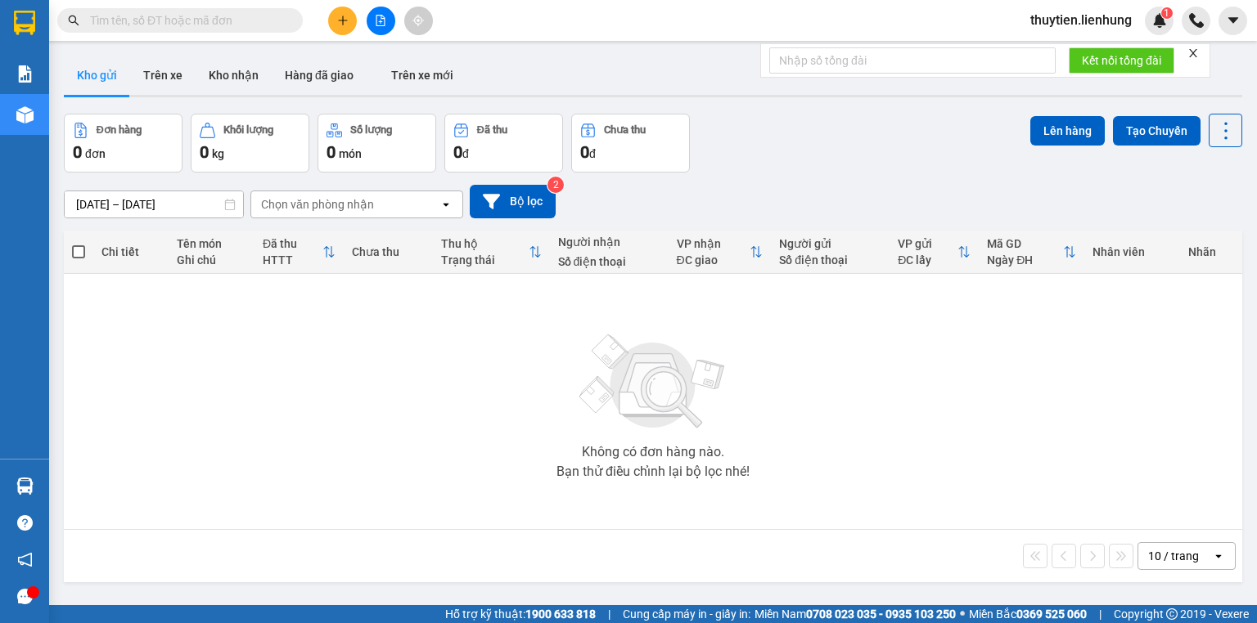 The width and height of the screenshot is (1257, 623). Describe the element at coordinates (292, 260) in the screenshot. I see `div: HTTT` at that location.